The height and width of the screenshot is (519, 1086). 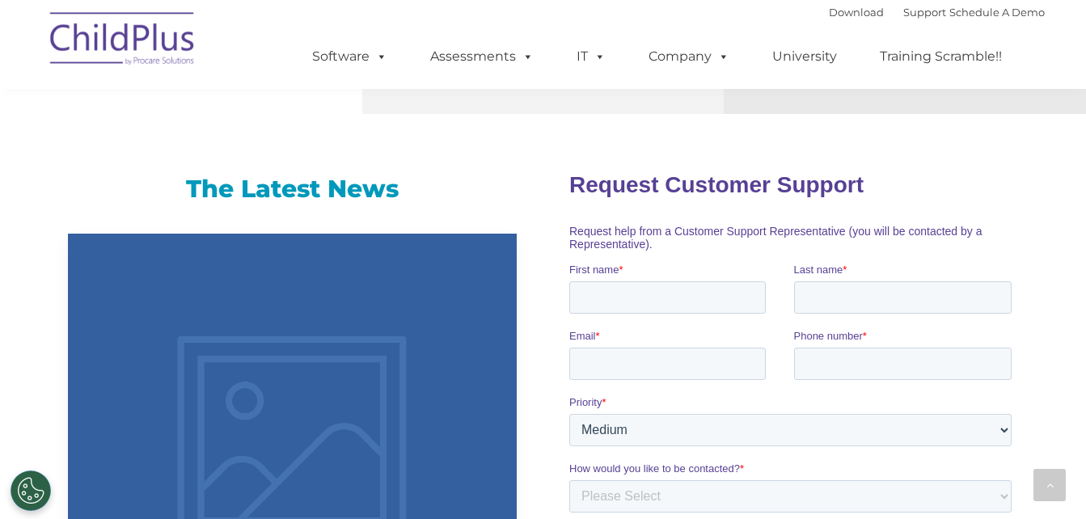 What do you see at coordinates (31, 491) in the screenshot?
I see `button: Cookies Settings` at bounding box center [31, 491].